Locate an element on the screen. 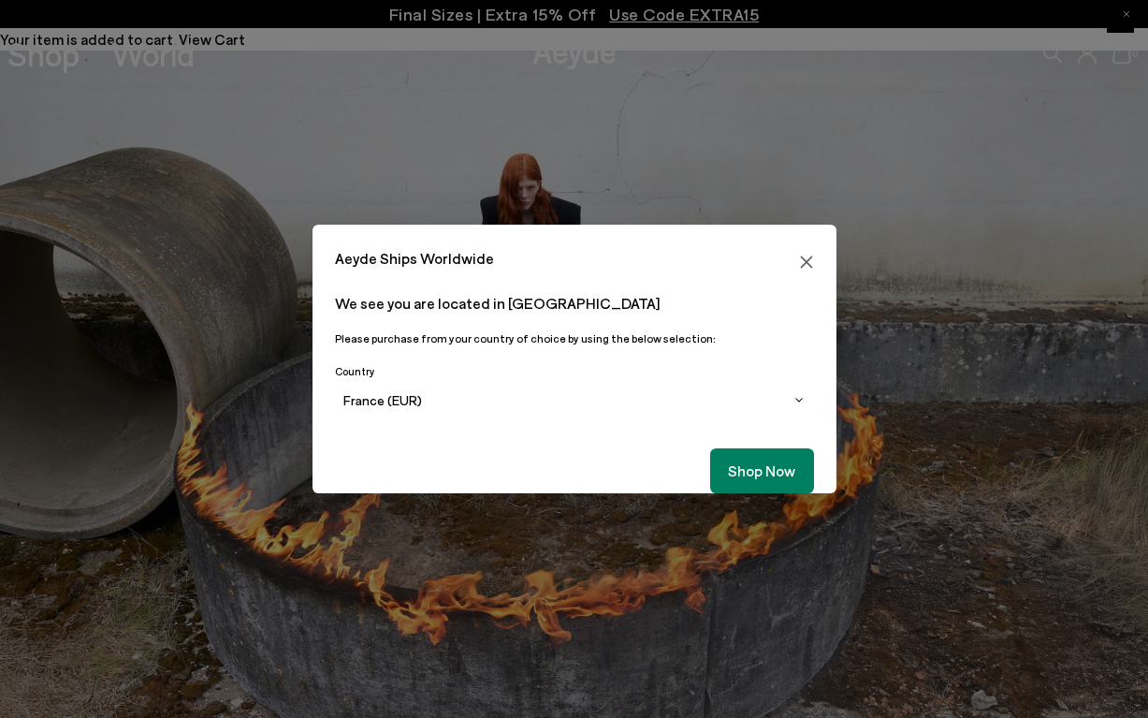  span: France (EUR) is located at coordinates (383, 399).